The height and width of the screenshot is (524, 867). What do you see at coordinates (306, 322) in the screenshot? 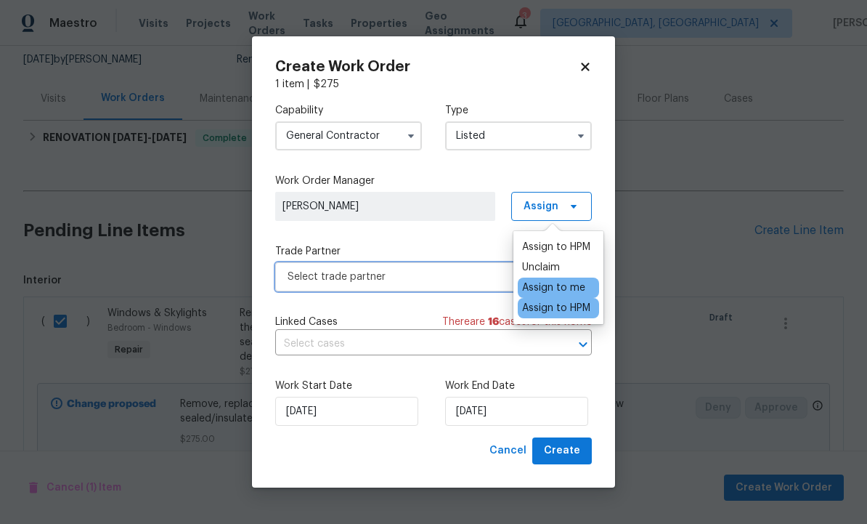
I see `span: Linked Cases` at bounding box center [306, 322].